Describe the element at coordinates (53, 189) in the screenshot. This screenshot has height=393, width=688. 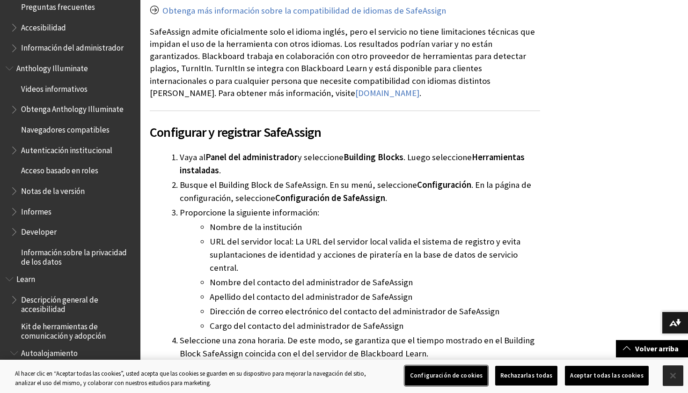
I see `span: Notas de la versión` at that location.